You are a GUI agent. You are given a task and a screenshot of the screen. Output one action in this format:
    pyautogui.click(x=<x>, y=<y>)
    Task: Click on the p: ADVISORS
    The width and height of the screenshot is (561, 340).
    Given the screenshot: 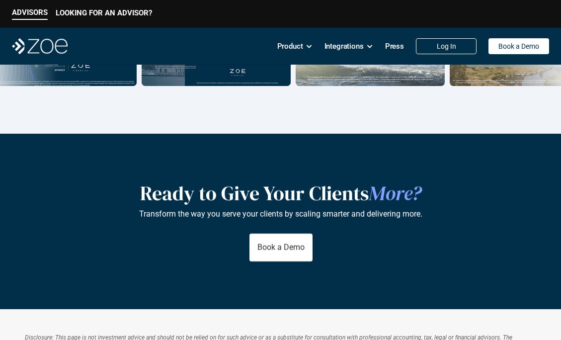 What is the action you would take?
    pyautogui.click(x=30, y=12)
    